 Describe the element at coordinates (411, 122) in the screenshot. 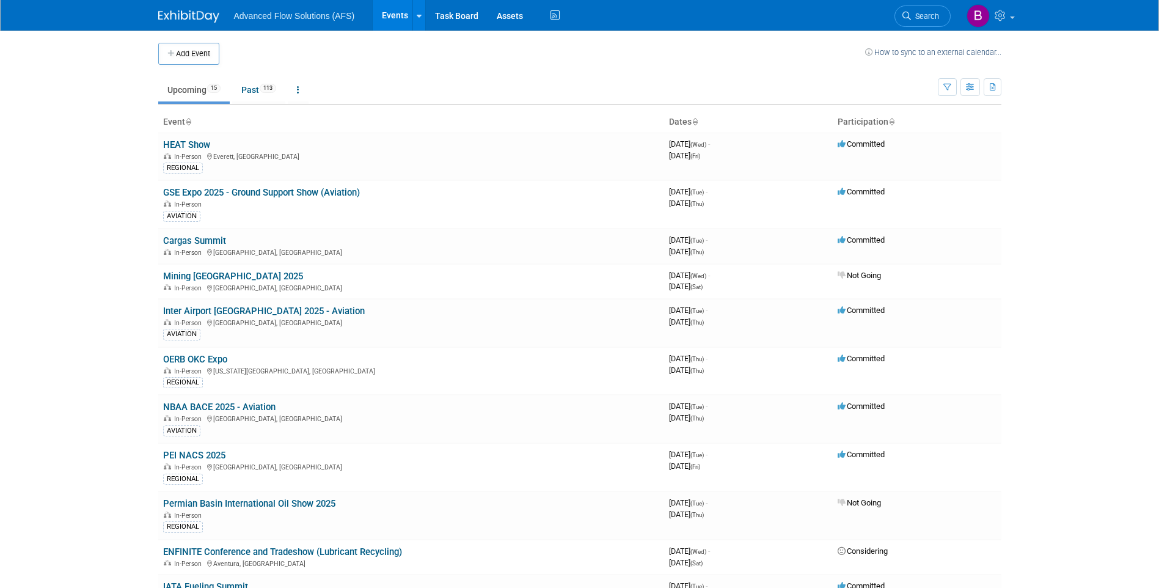

I see `th: Event` at that location.